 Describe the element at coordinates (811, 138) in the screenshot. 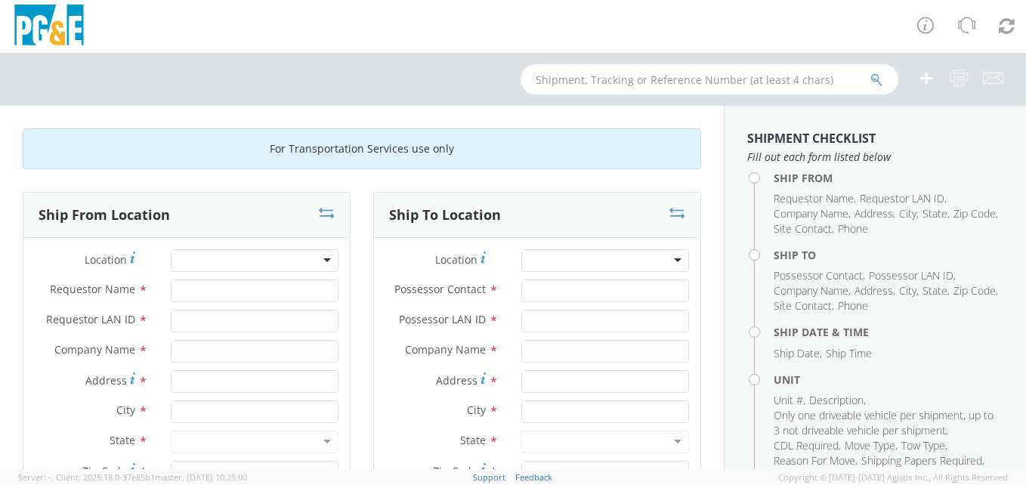

I see `strong: Shipment Checklist` at that location.